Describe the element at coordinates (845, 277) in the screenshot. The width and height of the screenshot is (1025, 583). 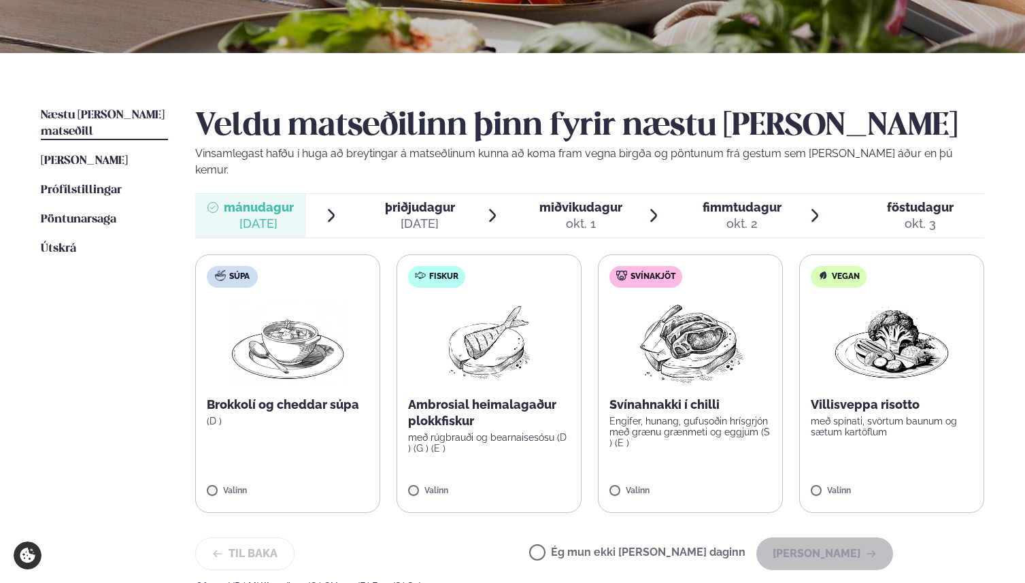
I see `span: Vegan` at that location.